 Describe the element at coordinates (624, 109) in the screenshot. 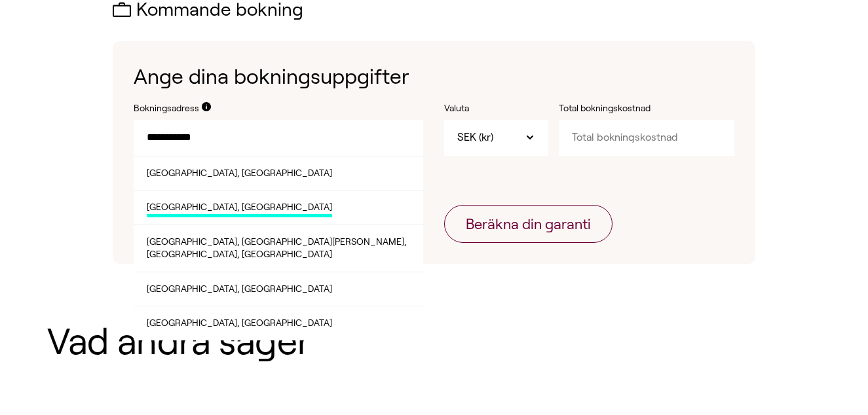

I see `label: Total bokningskostnad` at that location.